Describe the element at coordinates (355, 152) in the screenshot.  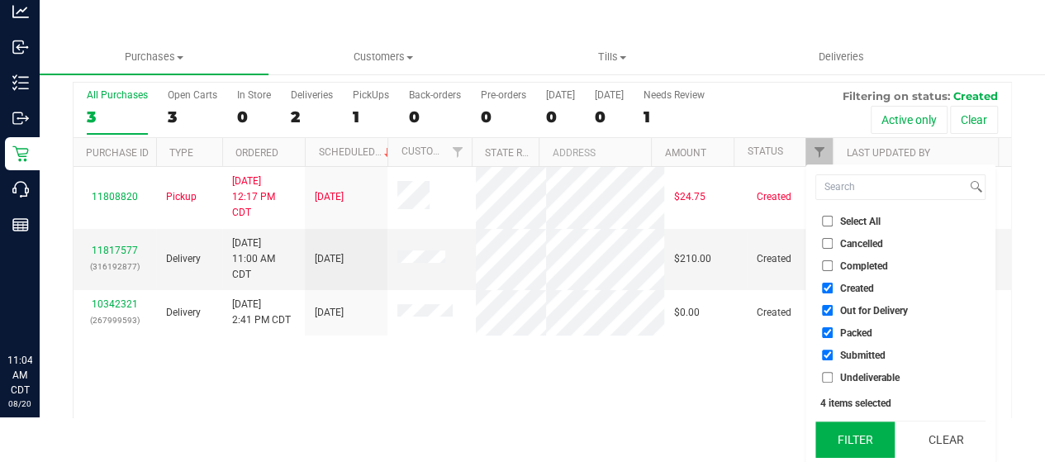
I see `a: Scheduled` at that location.